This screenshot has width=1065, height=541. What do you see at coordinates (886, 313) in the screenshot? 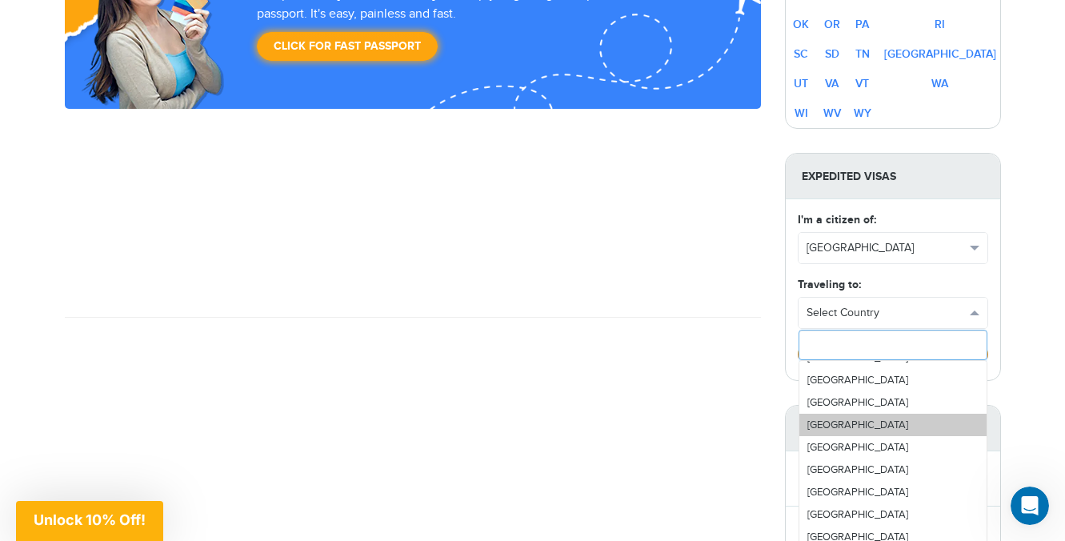
I see `span: Select Country` at bounding box center [886, 313].